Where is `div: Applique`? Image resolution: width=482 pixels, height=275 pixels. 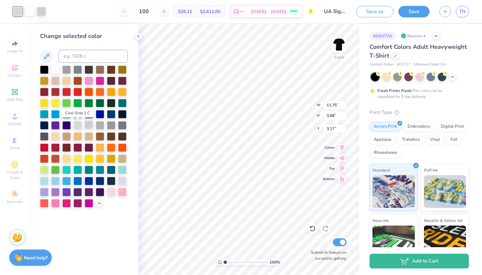
div: Applique is located at coordinates (382, 140).